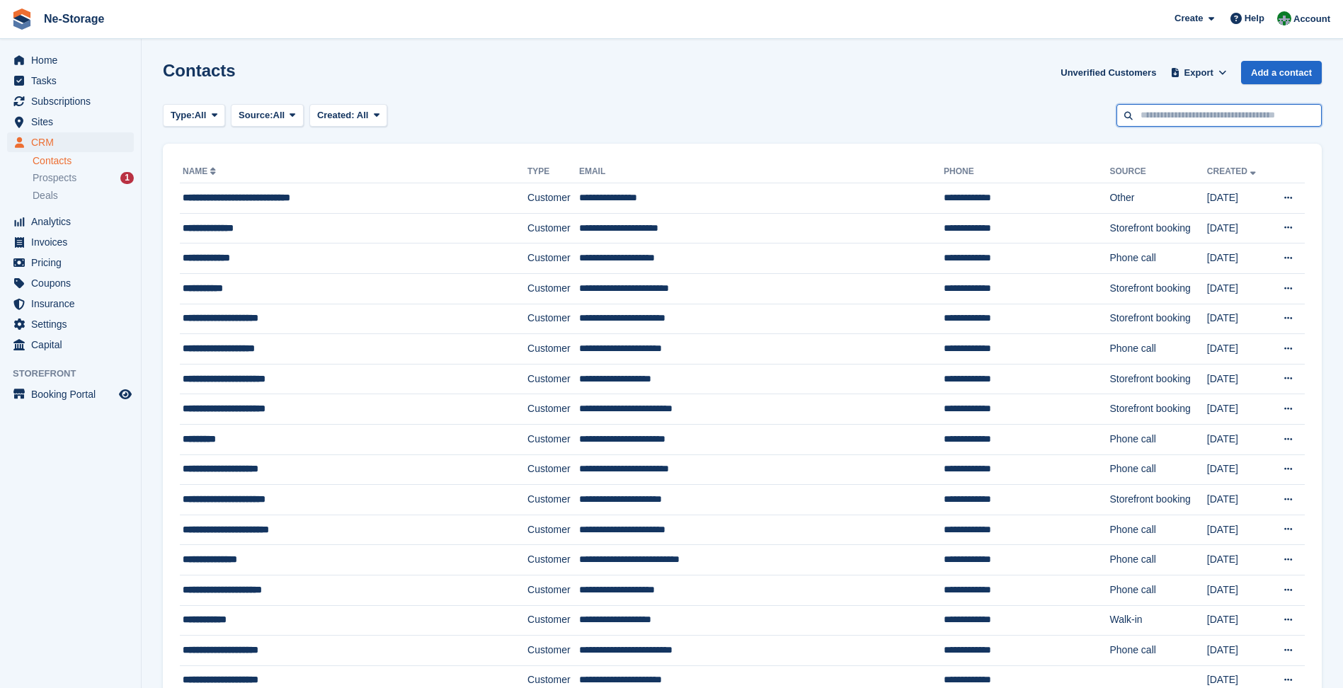  I want to click on th: Phone, so click(1026, 172).